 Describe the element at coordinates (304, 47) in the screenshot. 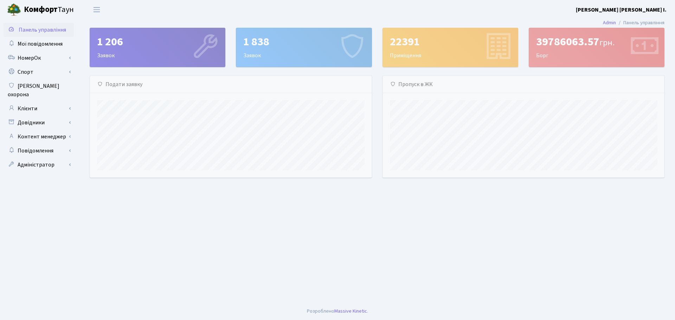

I see `a: 1 838Заявок` at that location.